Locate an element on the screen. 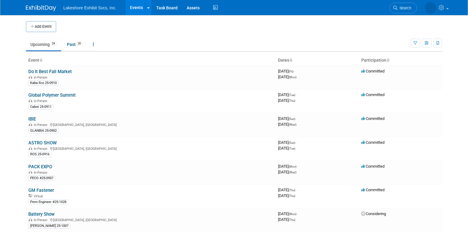  a: Battery Show is located at coordinates (41, 214).